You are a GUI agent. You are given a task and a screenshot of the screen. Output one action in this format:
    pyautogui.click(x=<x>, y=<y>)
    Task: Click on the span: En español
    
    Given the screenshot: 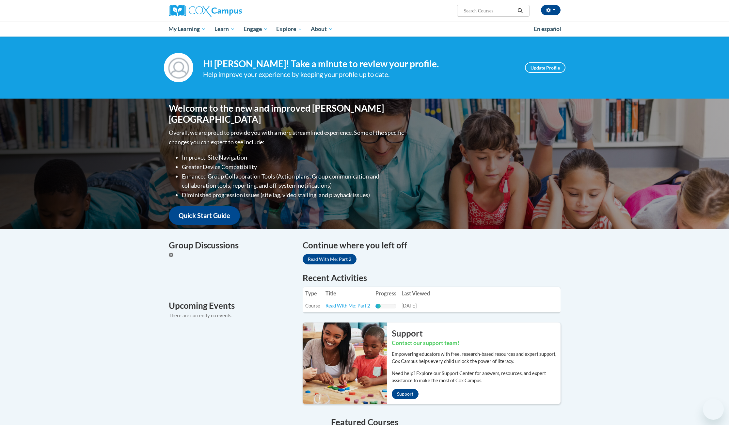 What is the action you would take?
    pyautogui.click(x=548, y=29)
    